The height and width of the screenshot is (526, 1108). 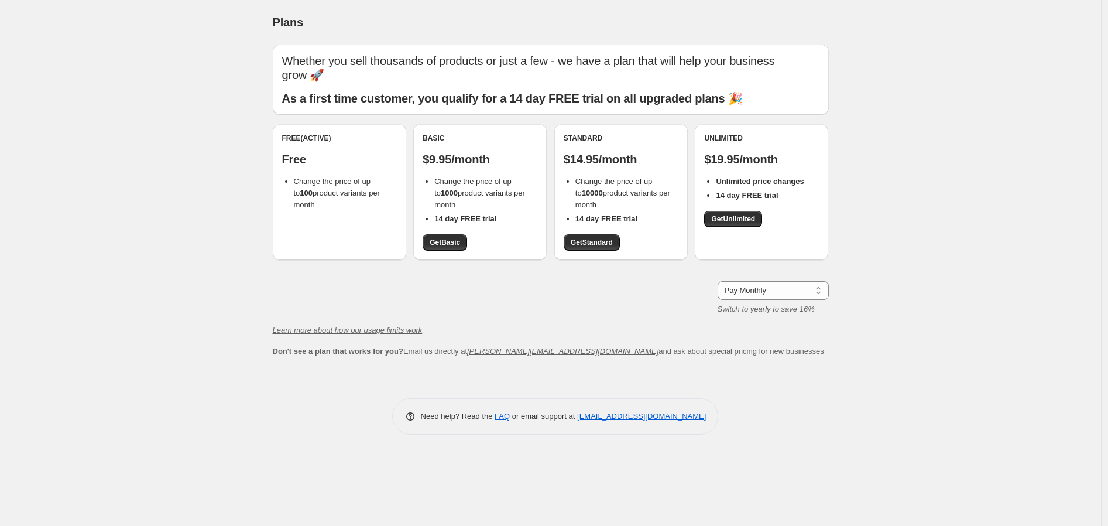 I want to click on b: Unlimited price changes, so click(x=760, y=181).